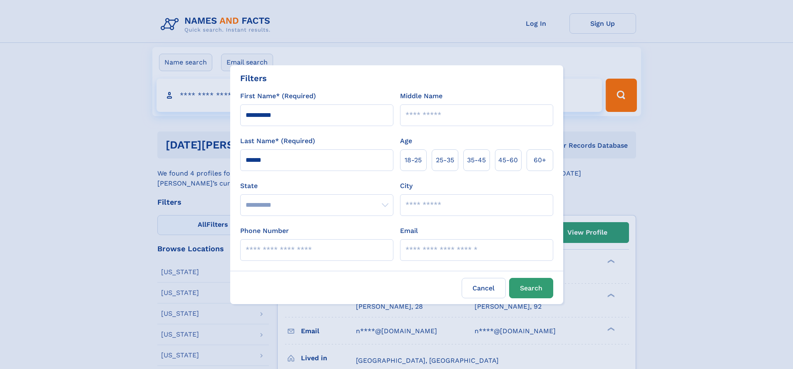 The height and width of the screenshot is (369, 793). Describe the element at coordinates (406, 141) in the screenshot. I see `label: Age` at that location.